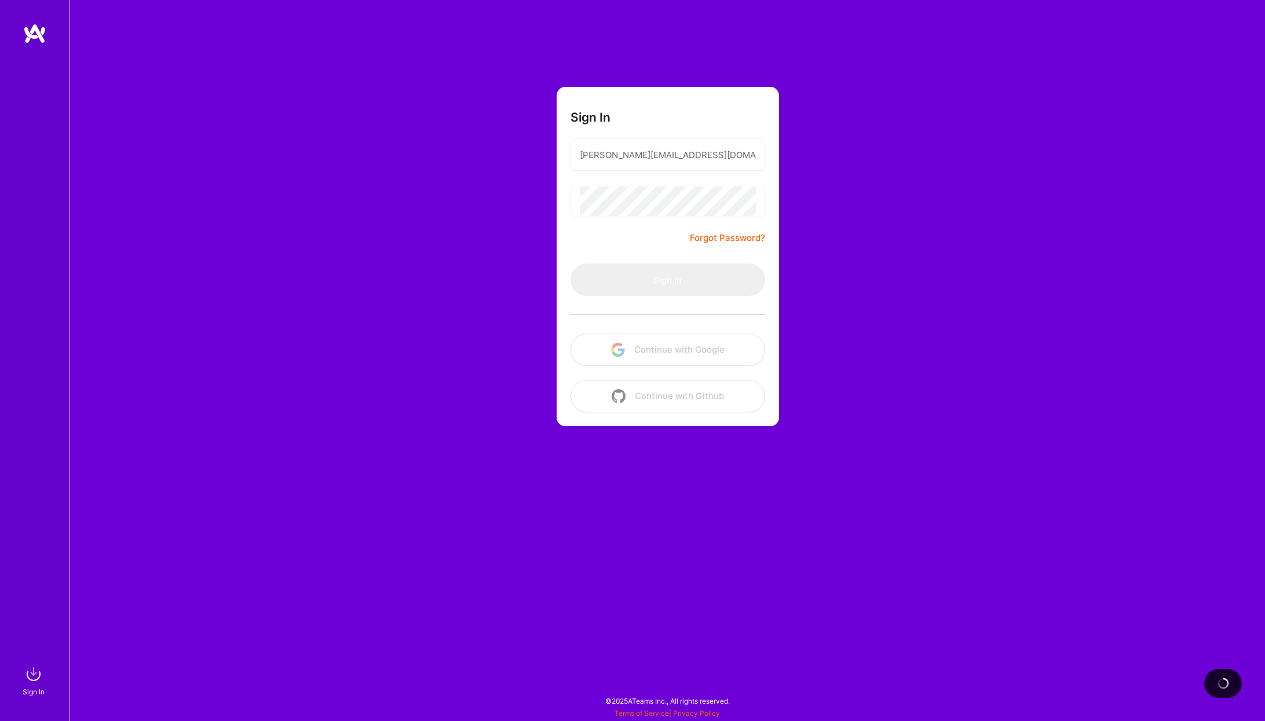 Image resolution: width=1265 pixels, height=721 pixels. What do you see at coordinates (590, 117) in the screenshot?
I see `h3: Sign In` at bounding box center [590, 117].